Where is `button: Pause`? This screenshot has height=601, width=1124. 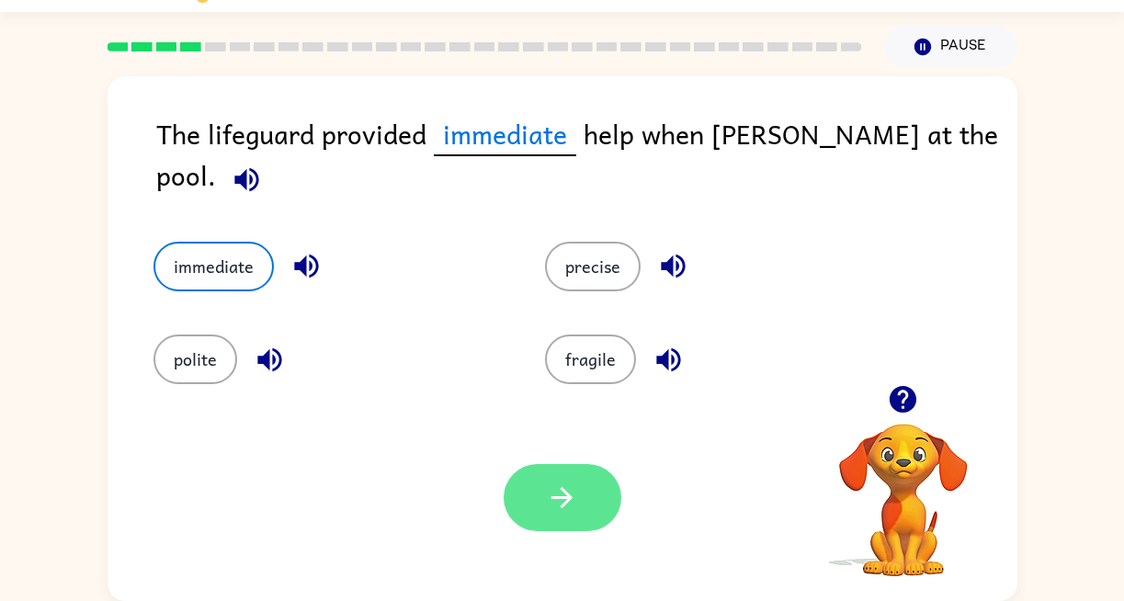 button: Pause is located at coordinates (950, 47).